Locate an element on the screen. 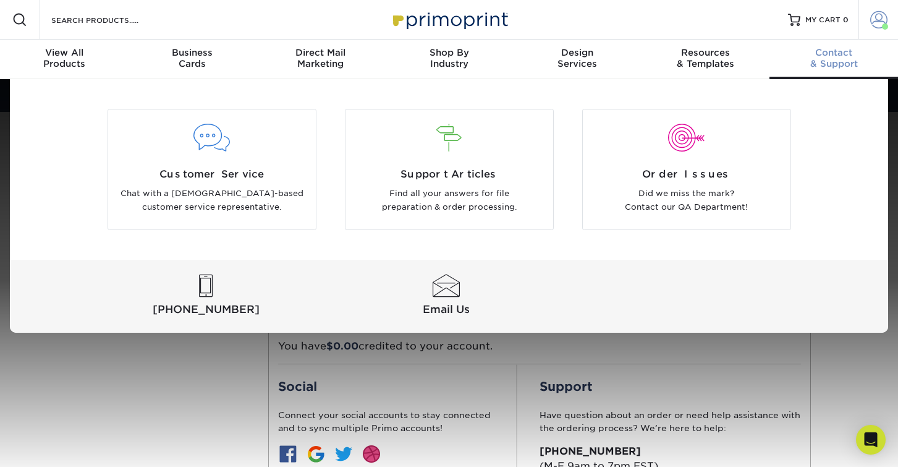  span: Shop By is located at coordinates (449, 53).